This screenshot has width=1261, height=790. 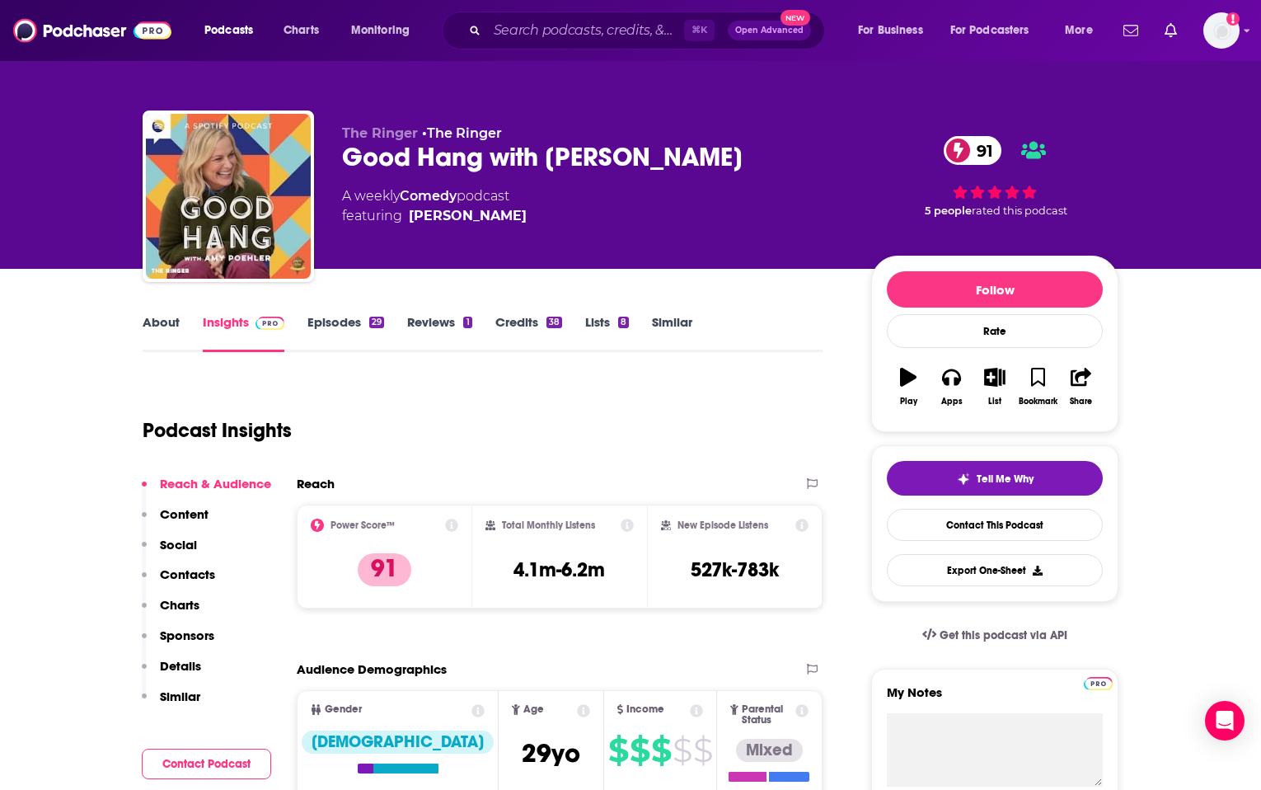 I want to click on button: Follow, so click(x=995, y=289).